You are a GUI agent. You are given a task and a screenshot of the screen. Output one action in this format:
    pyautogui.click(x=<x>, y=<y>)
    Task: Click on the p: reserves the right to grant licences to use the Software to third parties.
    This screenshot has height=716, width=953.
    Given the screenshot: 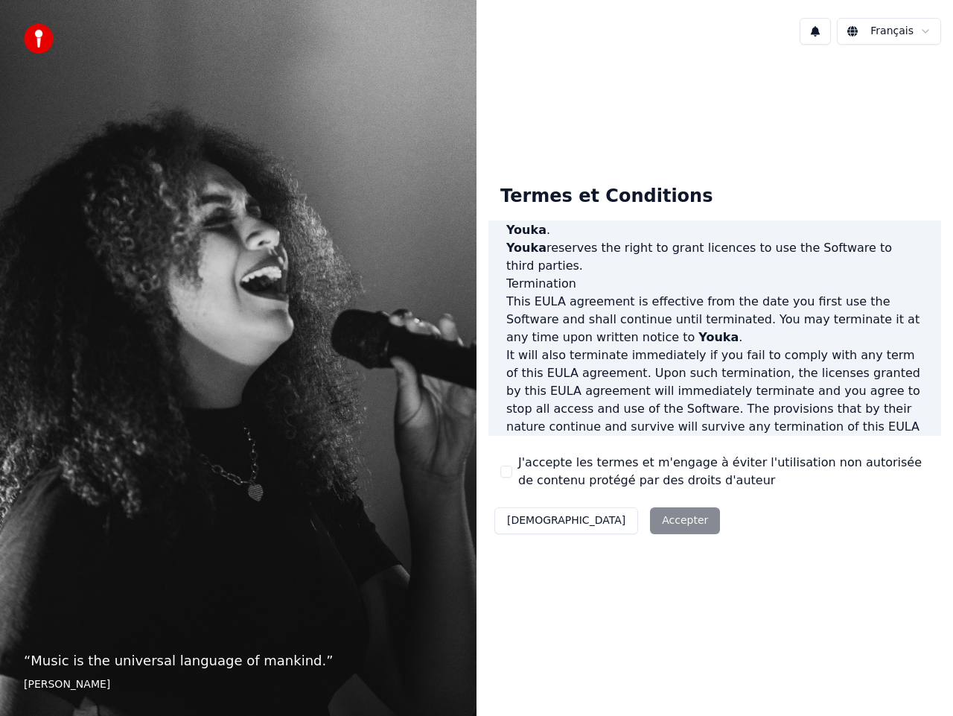 What is the action you would take?
    pyautogui.click(x=715, y=257)
    